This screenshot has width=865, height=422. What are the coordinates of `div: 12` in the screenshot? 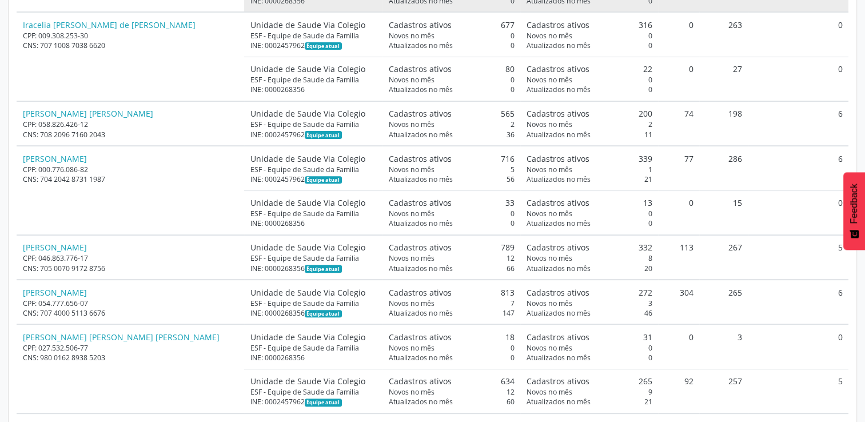 It's located at (451, 391).